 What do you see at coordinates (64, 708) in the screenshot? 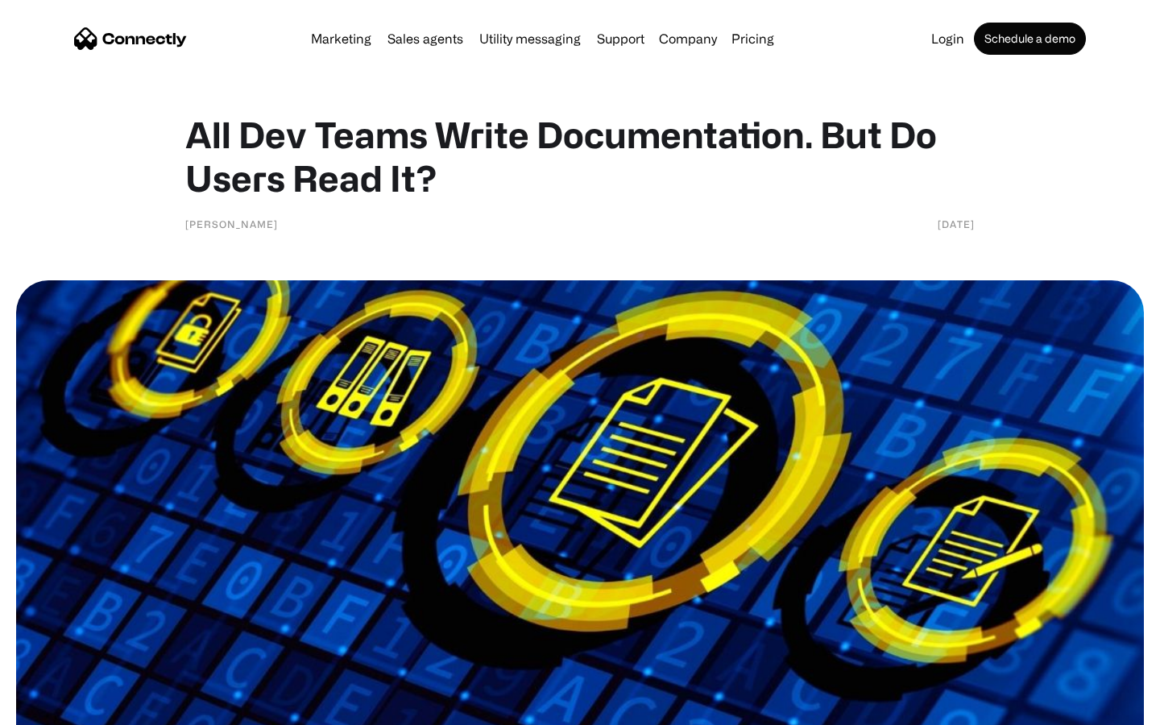
I see `ul: Language list` at bounding box center [64, 708].